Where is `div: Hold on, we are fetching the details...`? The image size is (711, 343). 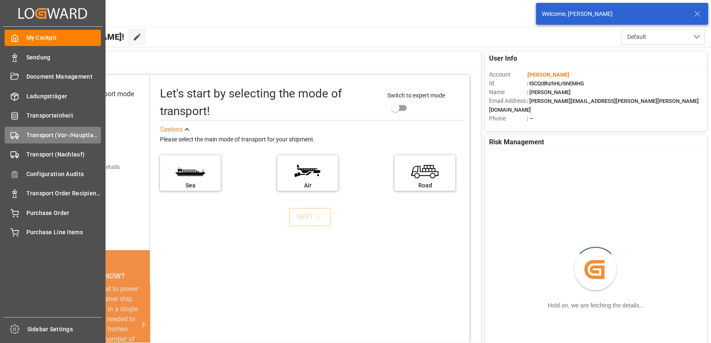
div: Hold on, we are fetching the details... is located at coordinates (596, 306).